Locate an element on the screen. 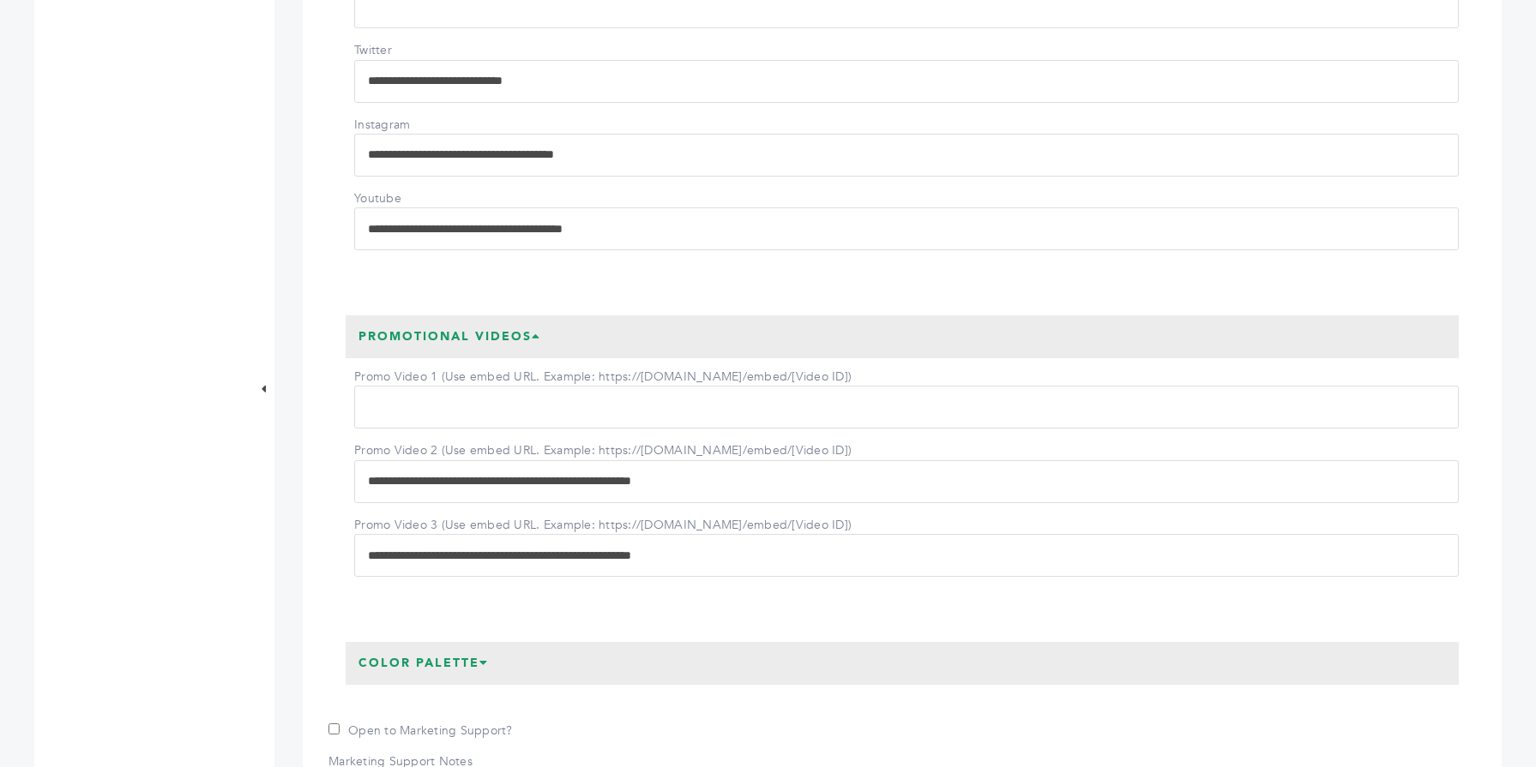 The width and height of the screenshot is (1536, 767). label: Twitter is located at coordinates (414, 51).